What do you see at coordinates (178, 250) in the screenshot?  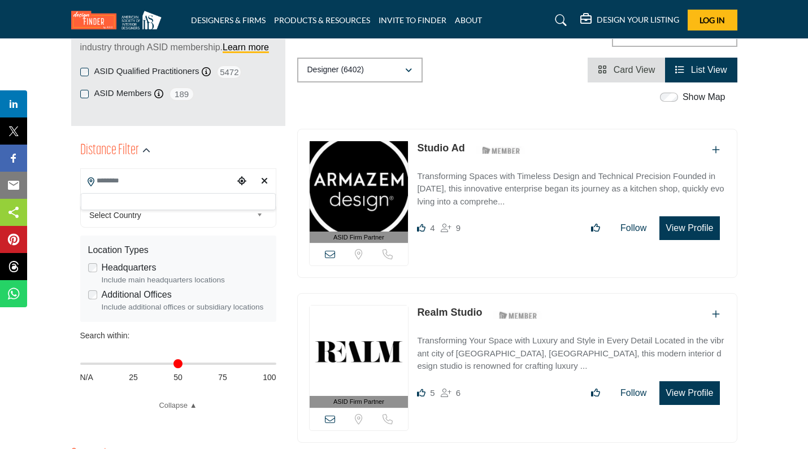 I see `div: Location Types` at bounding box center [178, 250].